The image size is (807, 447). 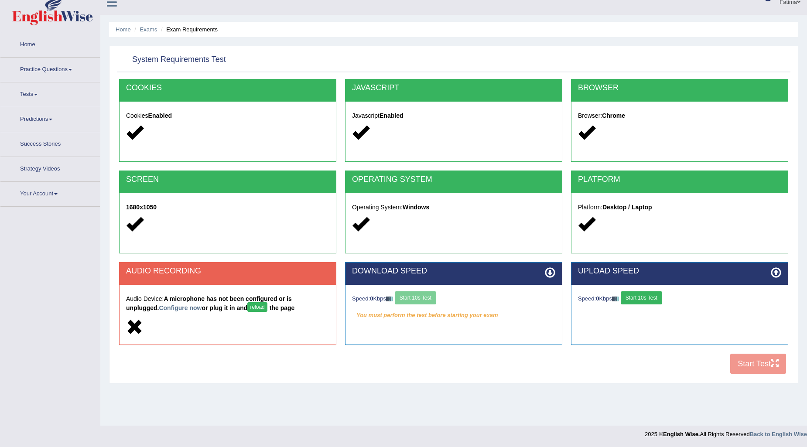 I want to click on h5: Audio Device:, so click(x=228, y=305).